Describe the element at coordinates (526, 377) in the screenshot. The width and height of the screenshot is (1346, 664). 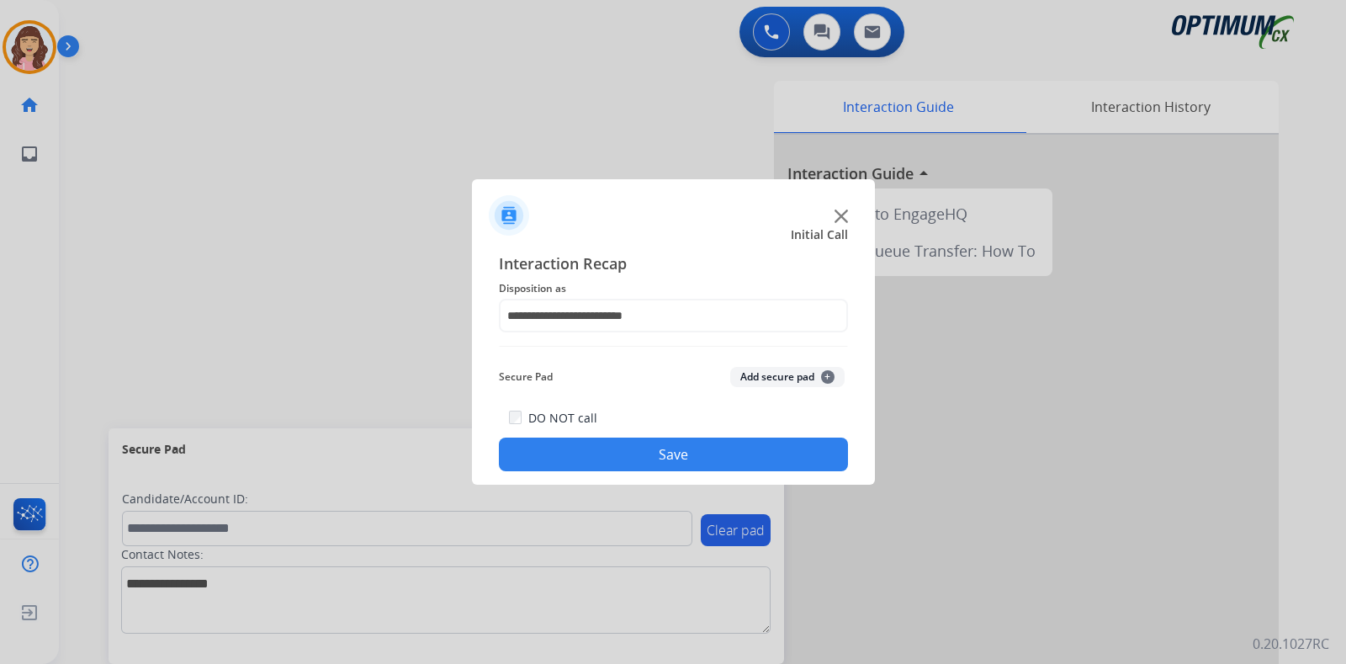
I see `span: Secure Pad` at that location.